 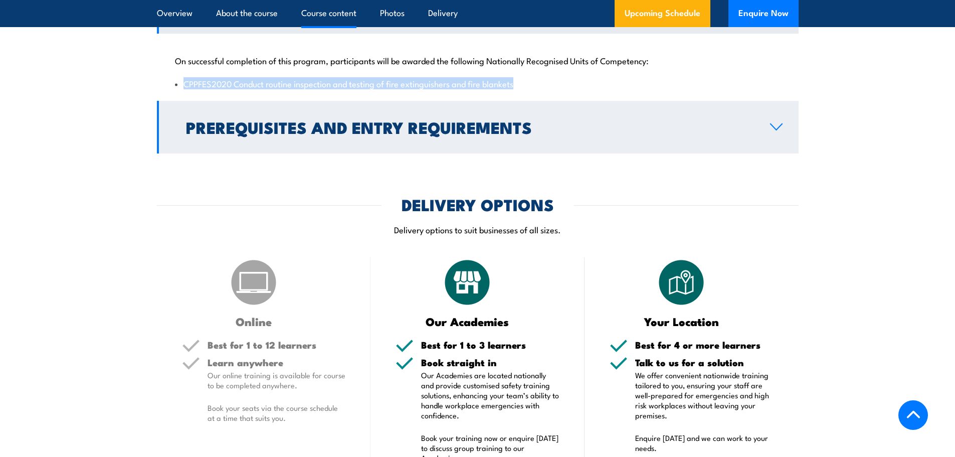 I want to click on p: On successful completion of this program, participants will be awarded the following Nationally R..., so click(x=478, y=60).